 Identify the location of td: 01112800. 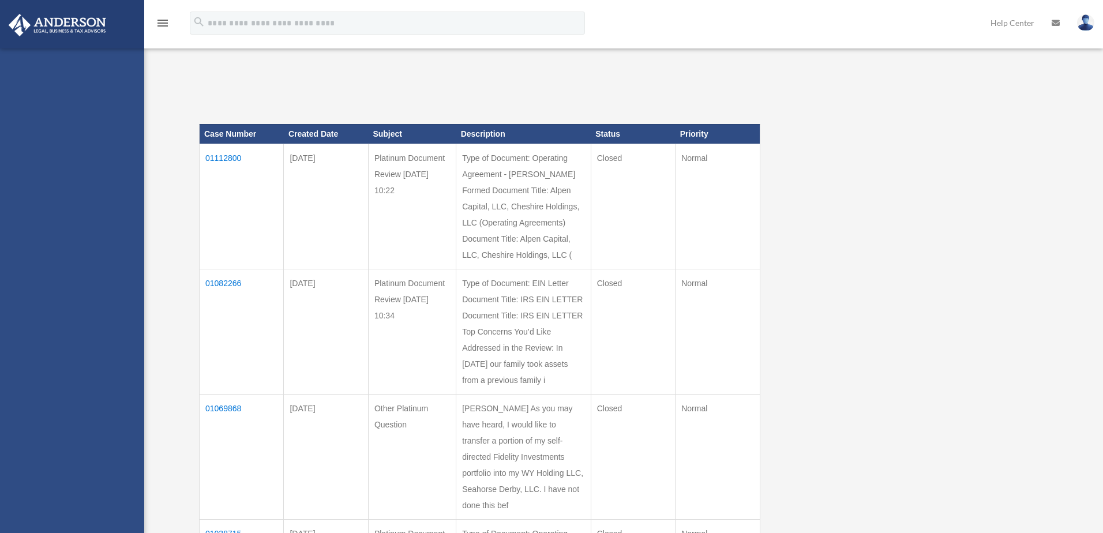
(242, 206).